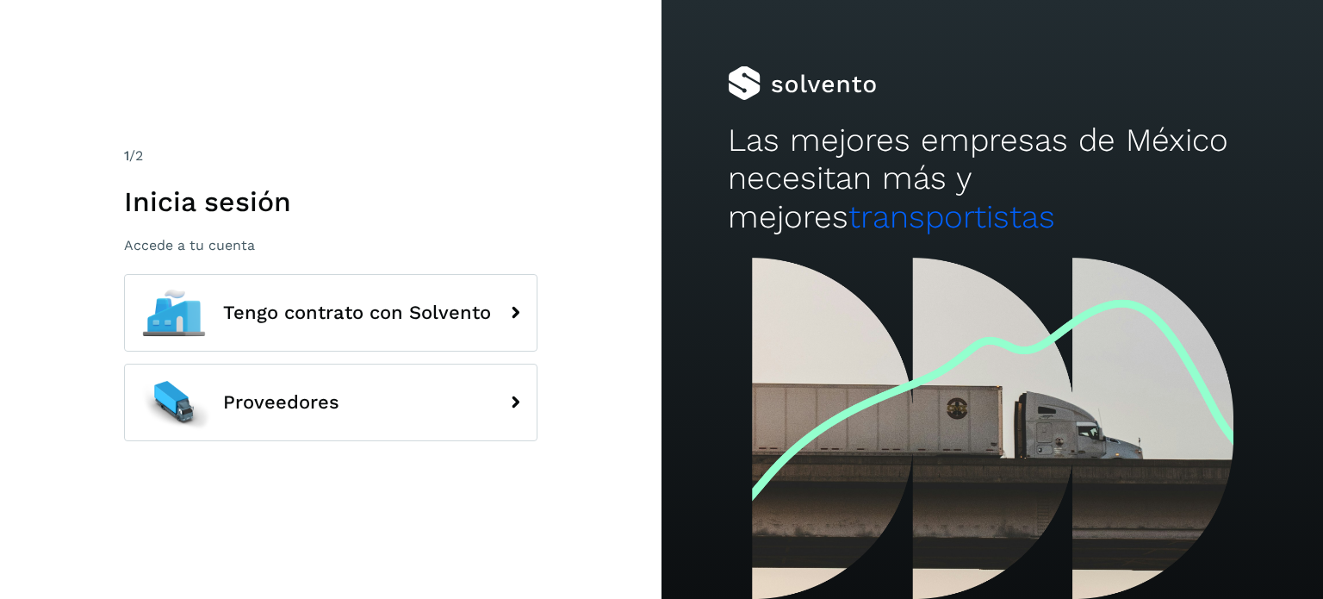 This screenshot has width=1323, height=599. I want to click on p: Accede a tu cuenta, so click(331, 245).